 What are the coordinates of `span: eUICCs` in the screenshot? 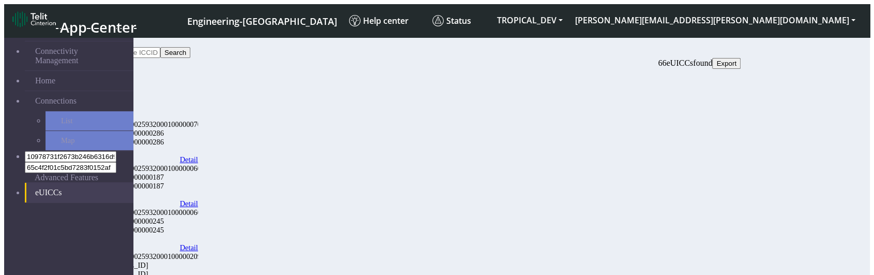 It's located at (680, 63).